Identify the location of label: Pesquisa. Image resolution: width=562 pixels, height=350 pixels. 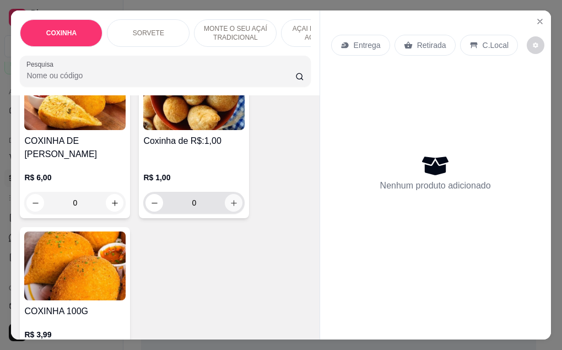
(42, 64).